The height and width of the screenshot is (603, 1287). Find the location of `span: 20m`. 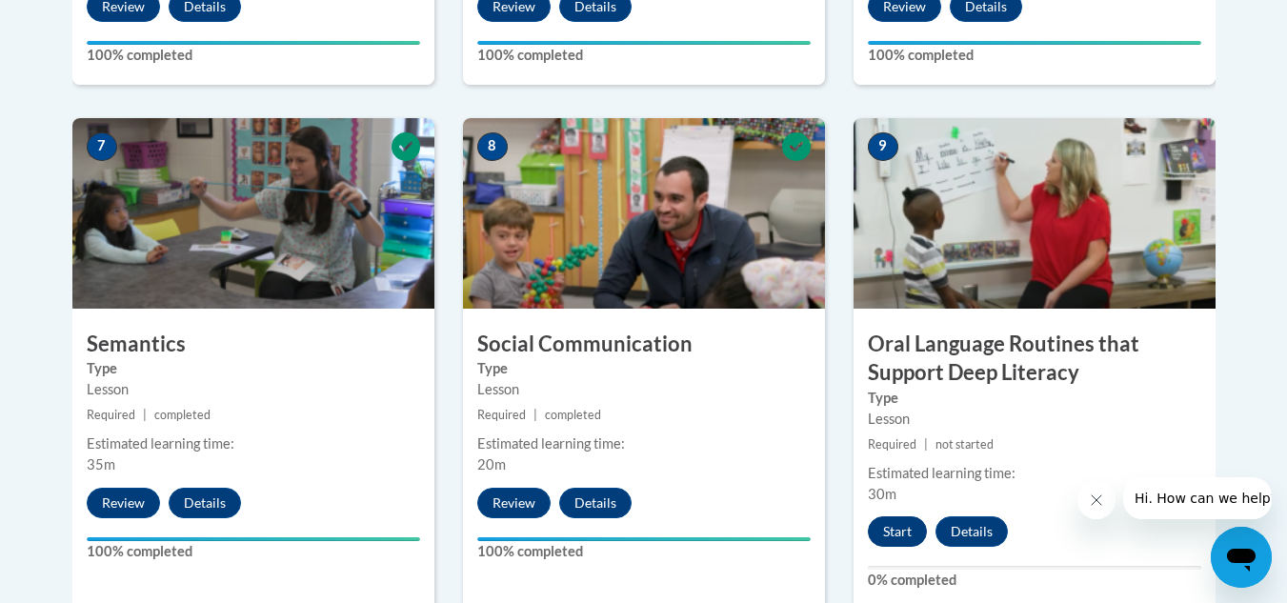

span: 20m is located at coordinates (492, 464).